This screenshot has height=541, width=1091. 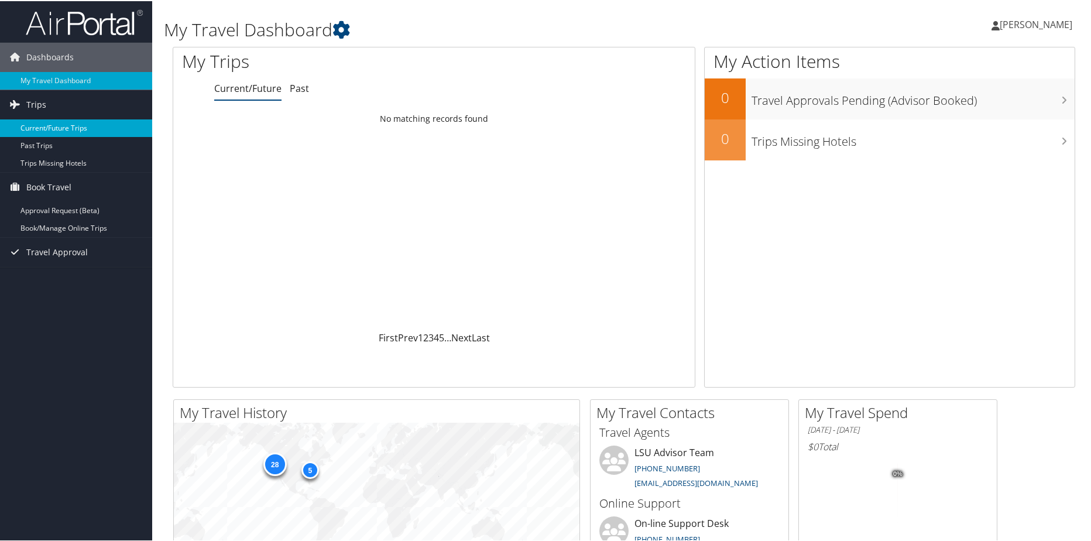 What do you see at coordinates (689, 502) in the screenshot?
I see `h3: Online Support` at bounding box center [689, 502].